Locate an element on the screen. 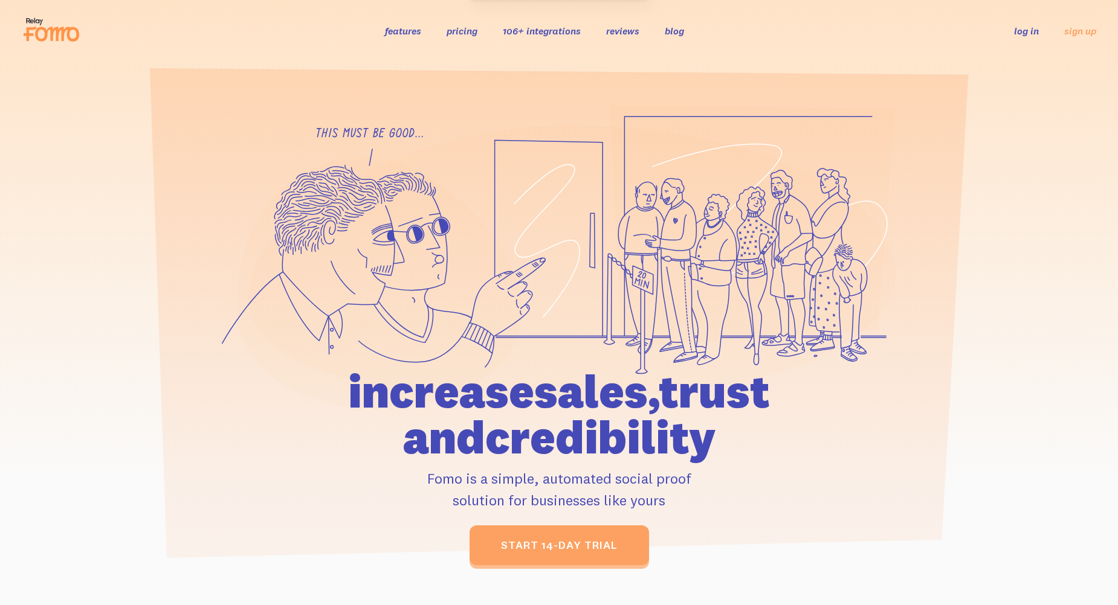 This screenshot has width=1118, height=605. a: pricing is located at coordinates (462, 31).